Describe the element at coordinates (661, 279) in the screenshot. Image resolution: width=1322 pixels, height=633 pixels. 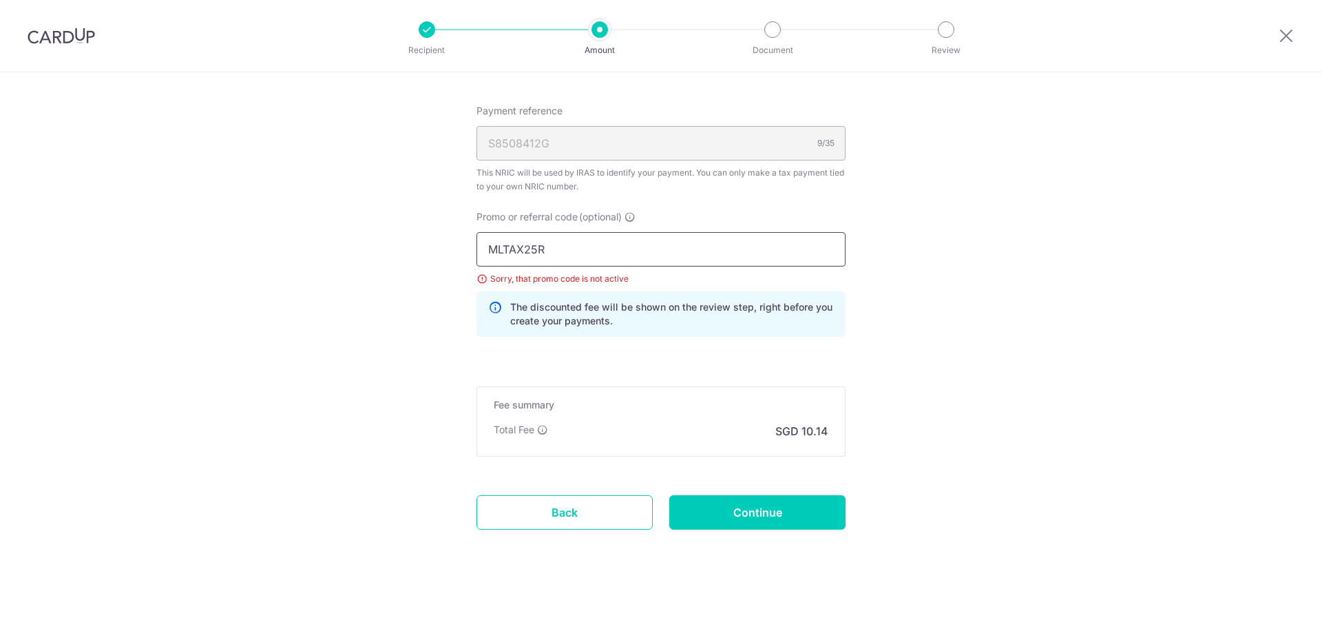
I see `div: Sorry, that promo code is not active` at that location.